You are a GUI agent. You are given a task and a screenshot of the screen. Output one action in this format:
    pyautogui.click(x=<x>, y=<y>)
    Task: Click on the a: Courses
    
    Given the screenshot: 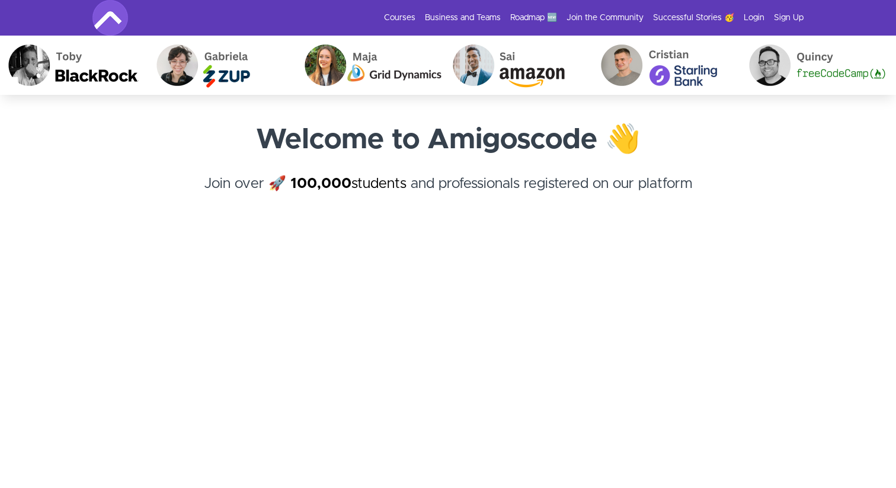 What is the action you would take?
    pyautogui.click(x=400, y=18)
    